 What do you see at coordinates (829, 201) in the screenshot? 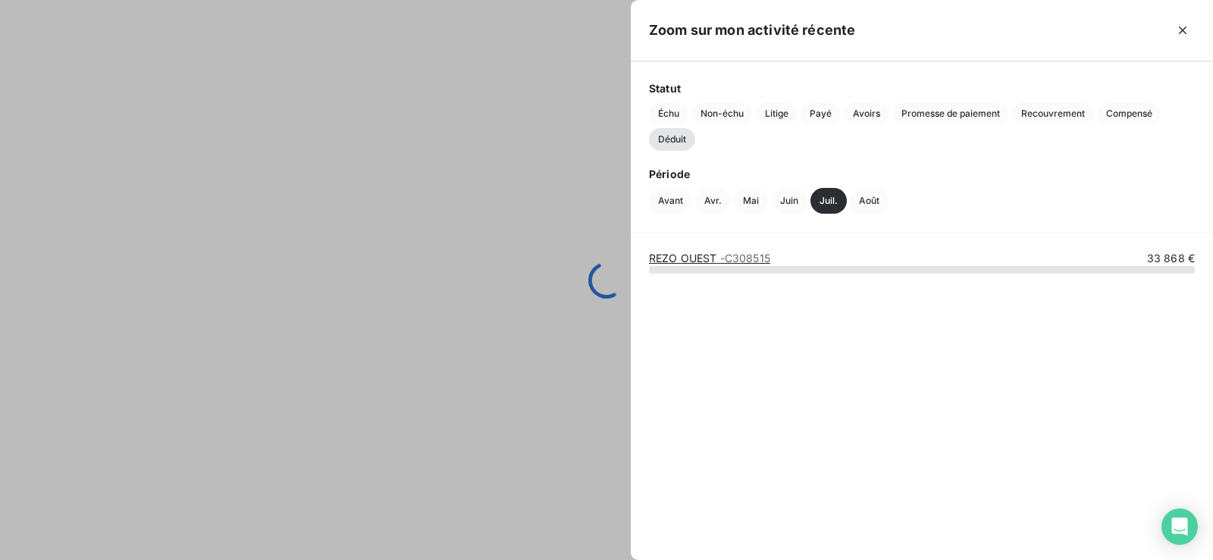
I see `button: Juil.` at bounding box center [829, 201].